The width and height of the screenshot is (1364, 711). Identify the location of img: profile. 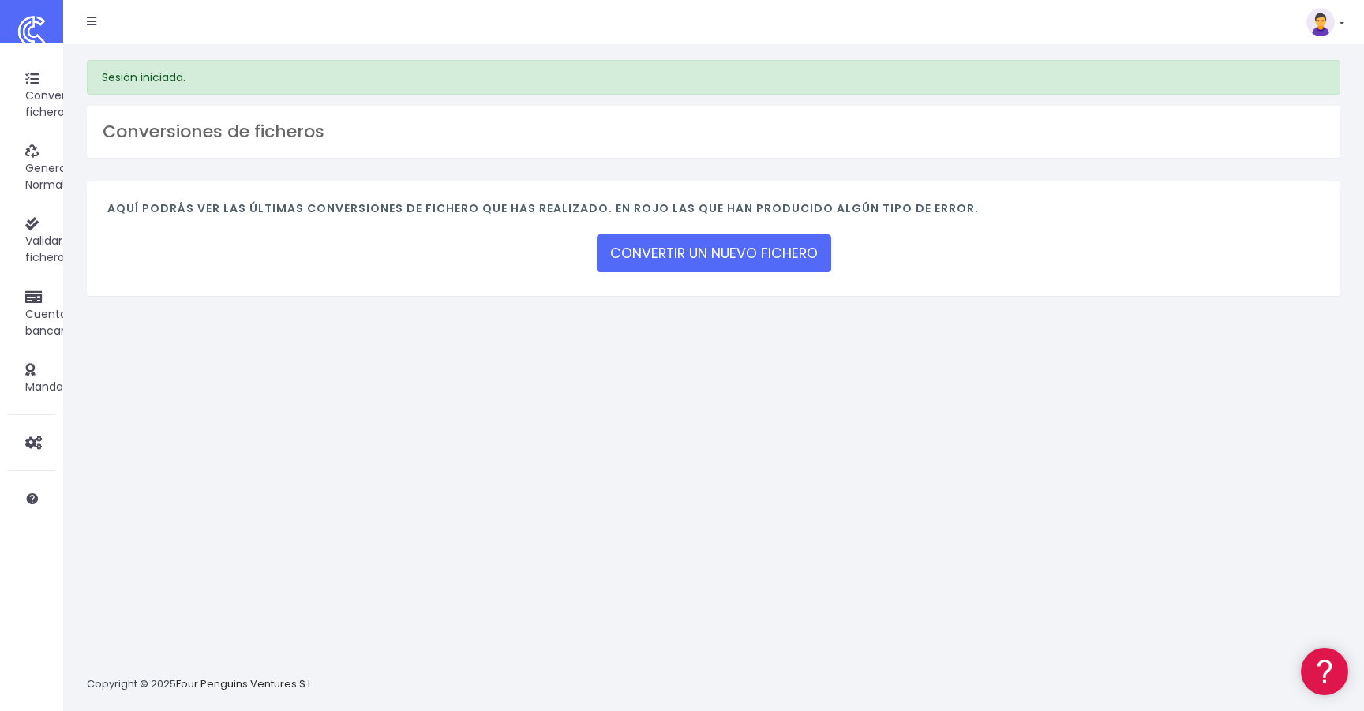
(1321, 22).